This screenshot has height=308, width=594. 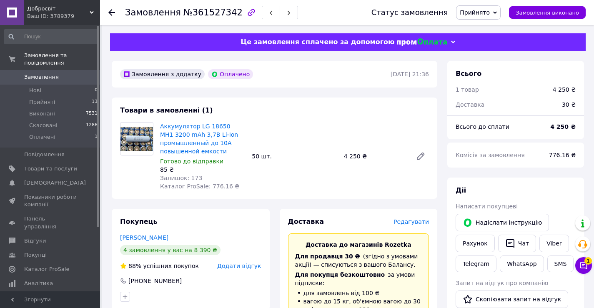 What do you see at coordinates (475, 244) in the screenshot?
I see `button: Рахунок` at bounding box center [475, 244].